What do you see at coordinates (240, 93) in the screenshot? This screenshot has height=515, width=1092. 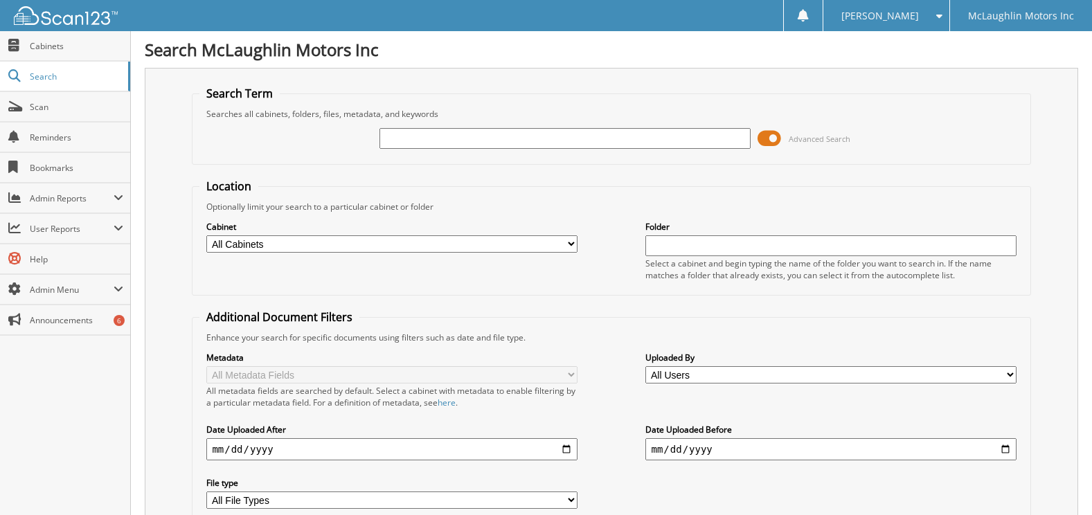 I see `legend: Search Term` at bounding box center [240, 93].